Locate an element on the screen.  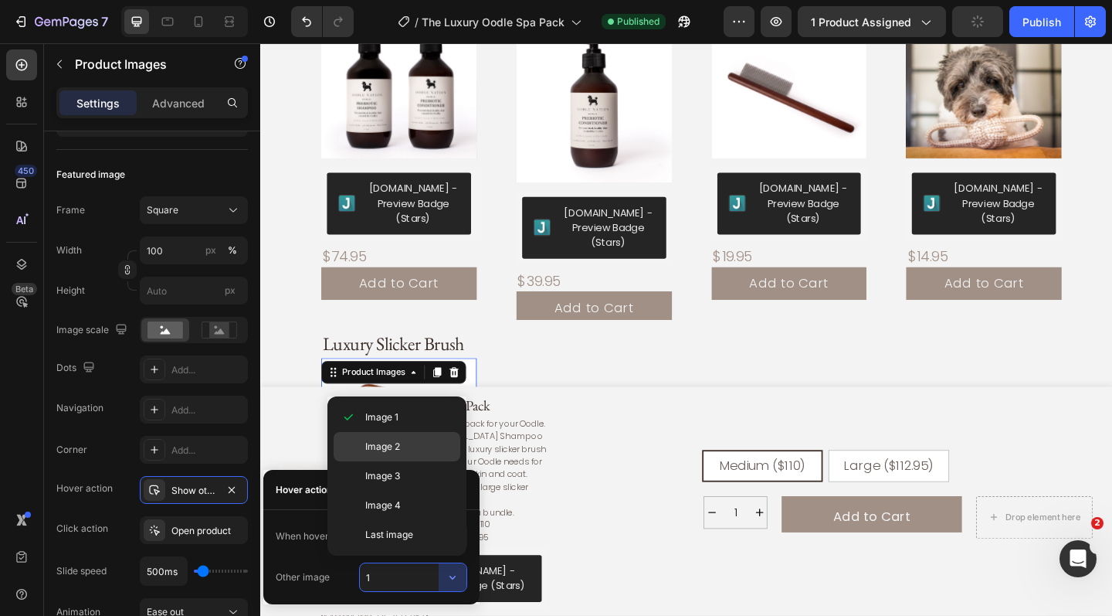
p: Large was $132.80 NOW $112.95 is located at coordinates (182, 537).